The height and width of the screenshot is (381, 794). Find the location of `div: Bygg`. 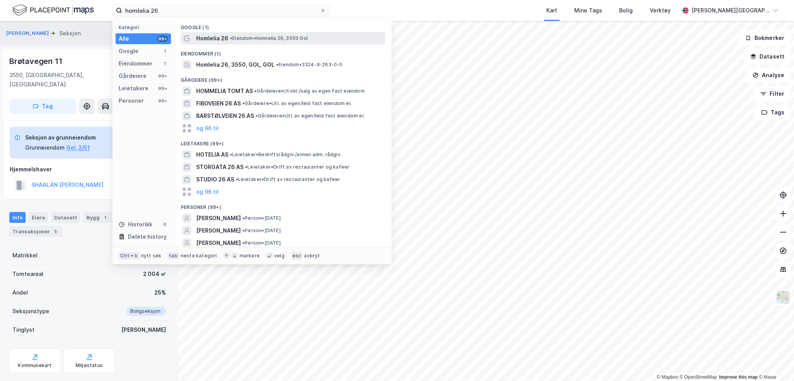

div: Bygg is located at coordinates (98, 217).